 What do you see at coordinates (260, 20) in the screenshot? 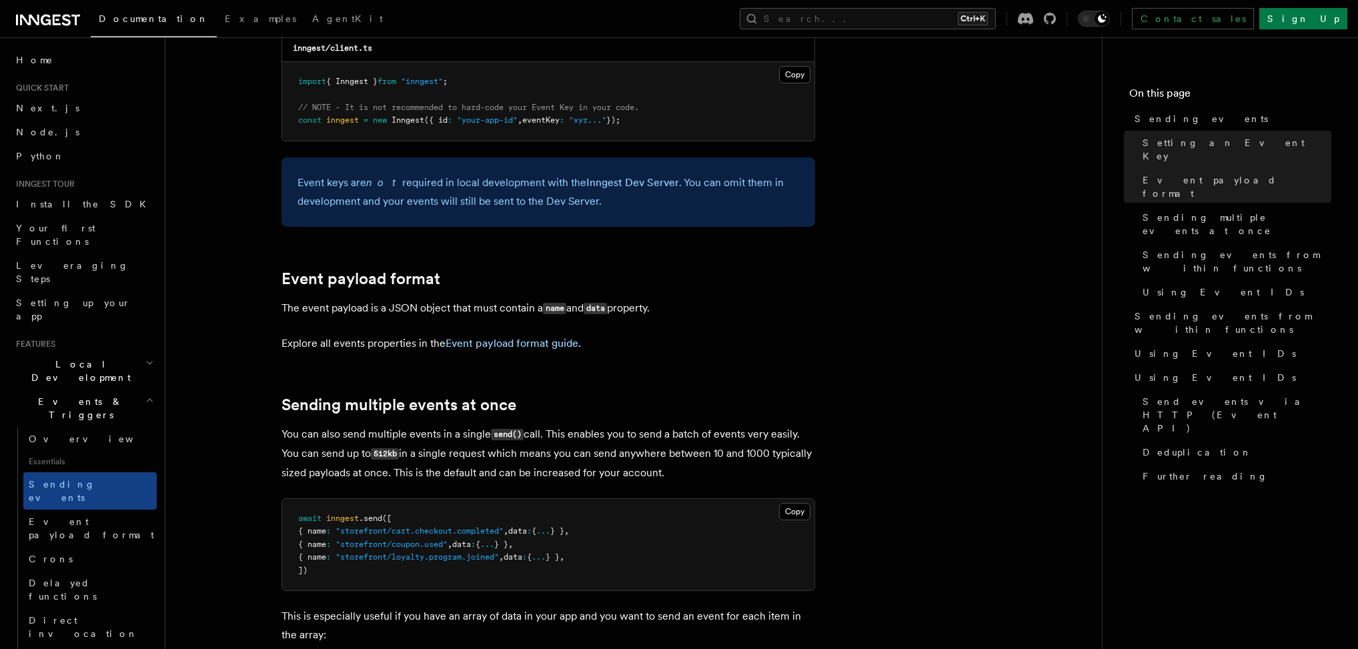
I see `a: Examples` at bounding box center [260, 20].